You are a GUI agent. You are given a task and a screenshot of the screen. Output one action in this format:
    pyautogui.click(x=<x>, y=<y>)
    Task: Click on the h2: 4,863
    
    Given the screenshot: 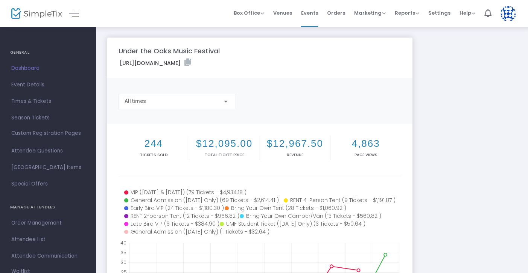 What is the action you would take?
    pyautogui.click(x=366, y=144)
    